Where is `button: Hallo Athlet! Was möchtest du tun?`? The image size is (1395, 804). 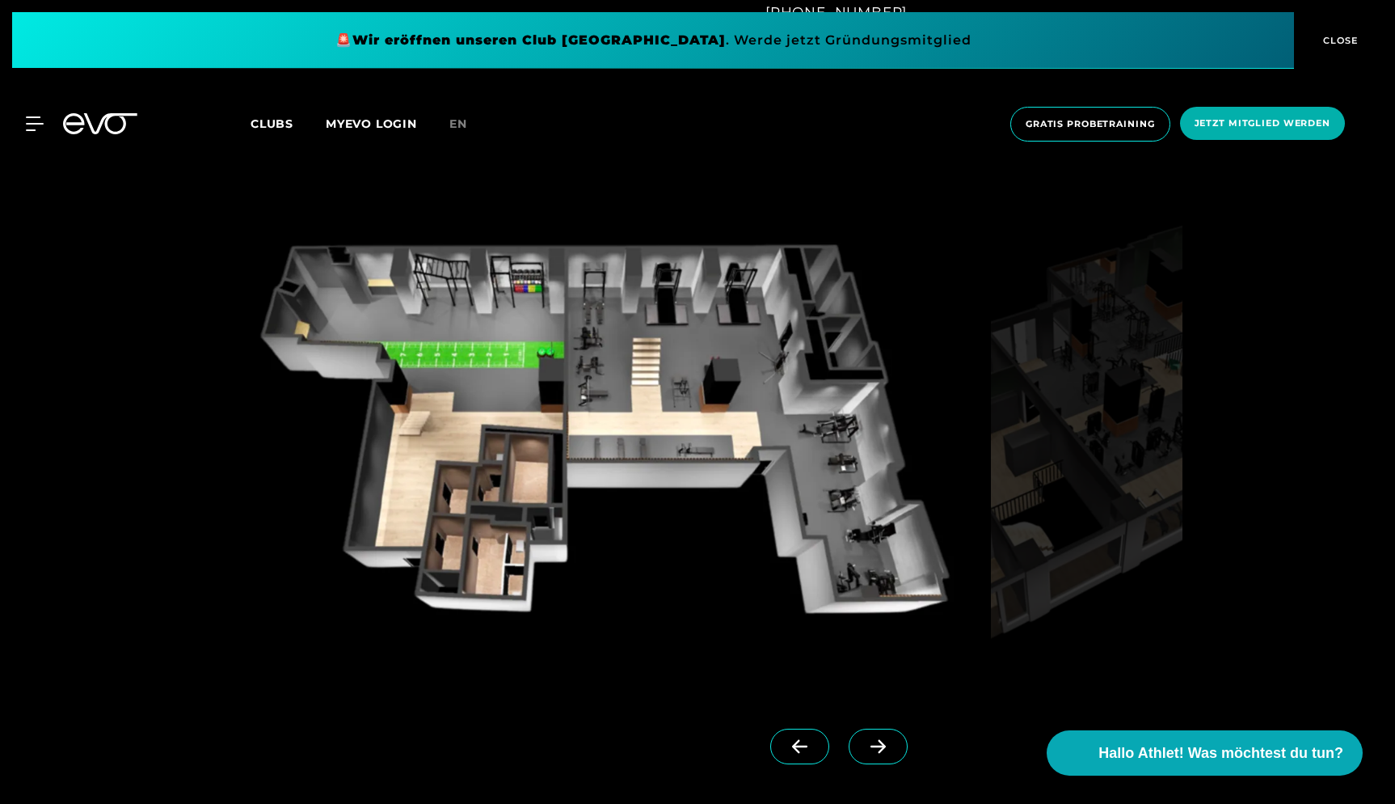
button: Hallo Athlet! Was möchtest du tun? is located at coordinates (1205, 753).